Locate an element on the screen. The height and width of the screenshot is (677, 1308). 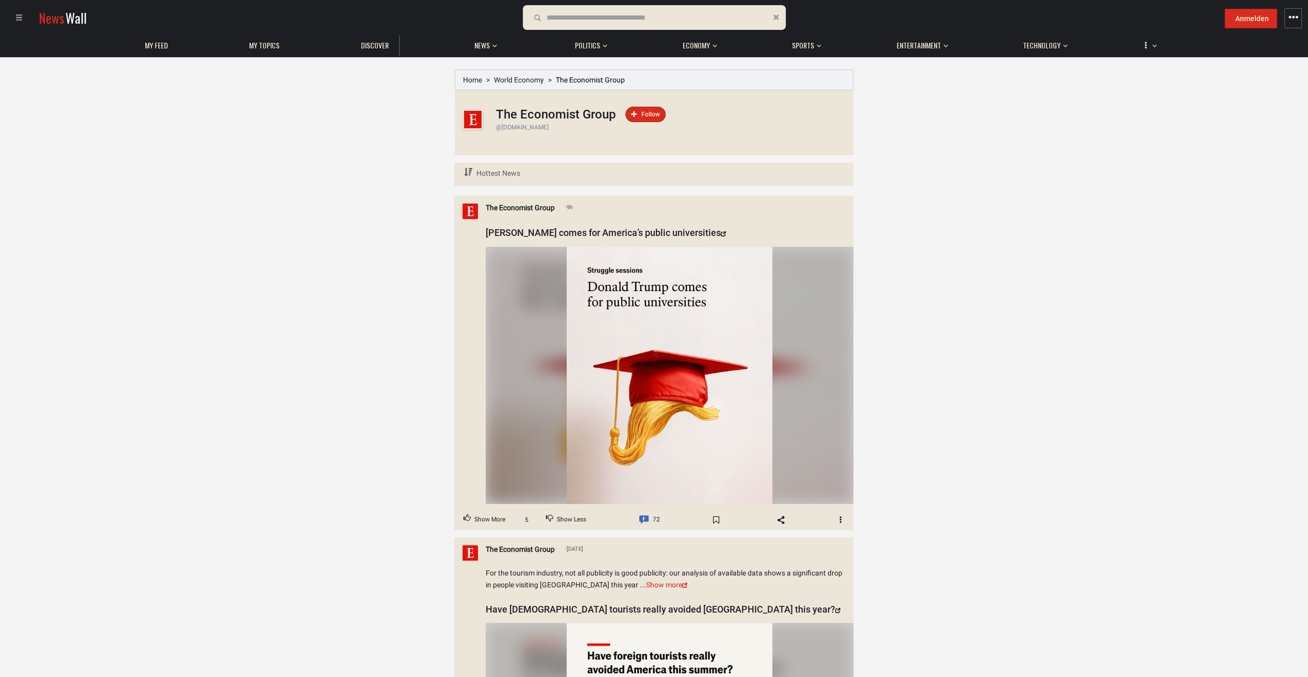
a: Show more is located at coordinates (666, 585).